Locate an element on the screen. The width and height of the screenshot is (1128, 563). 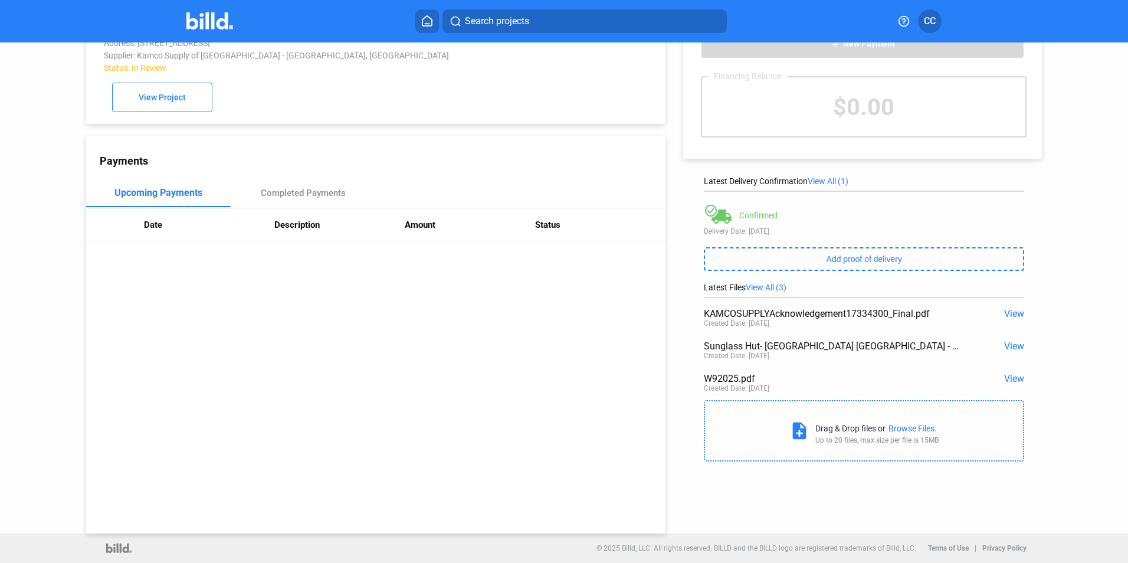
div: Drag & Drop files or is located at coordinates (850, 428).